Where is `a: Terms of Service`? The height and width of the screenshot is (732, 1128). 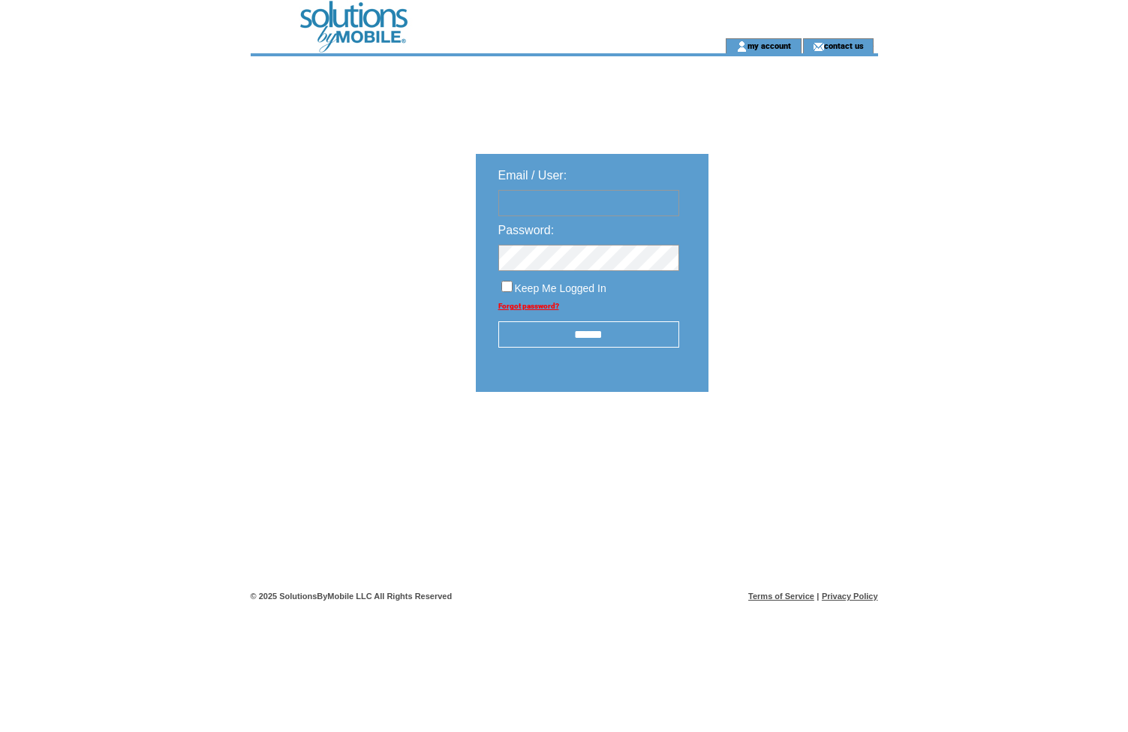
a: Terms of Service is located at coordinates (781, 596).